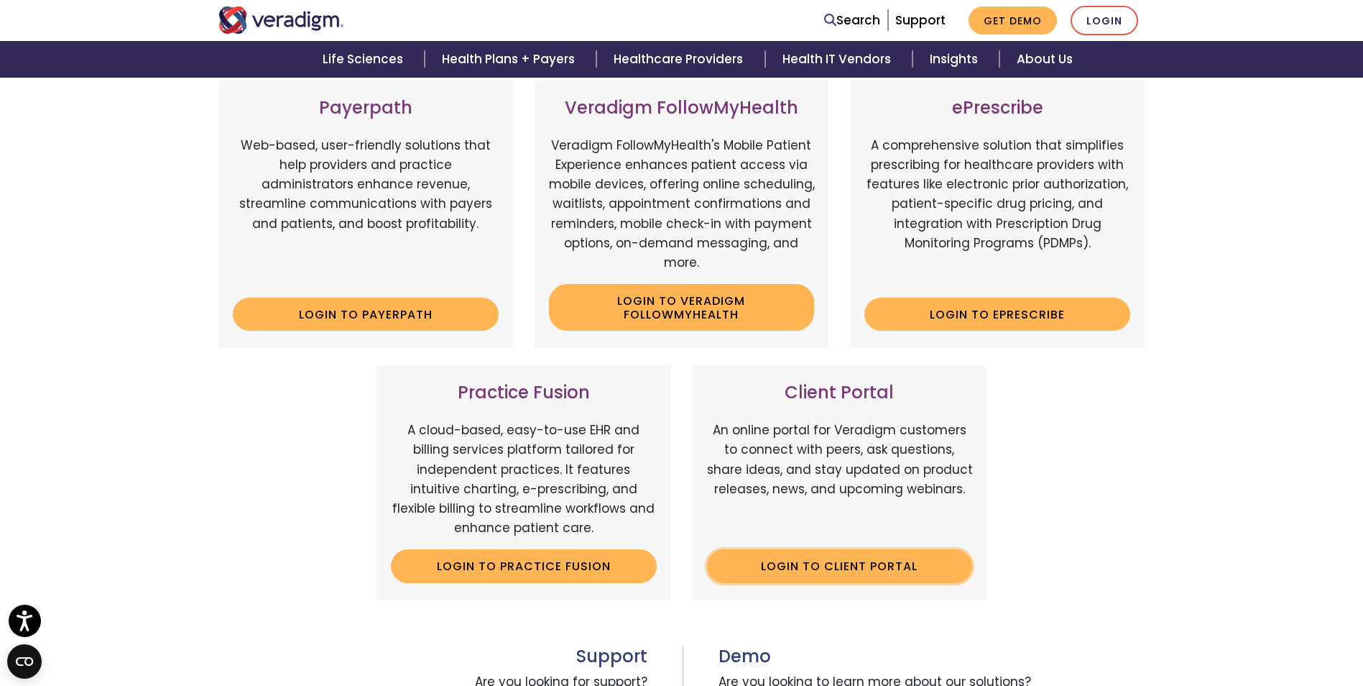 The image size is (1363, 686). Describe the element at coordinates (281, 20) in the screenshot. I see `a: Veradigm logo` at that location.